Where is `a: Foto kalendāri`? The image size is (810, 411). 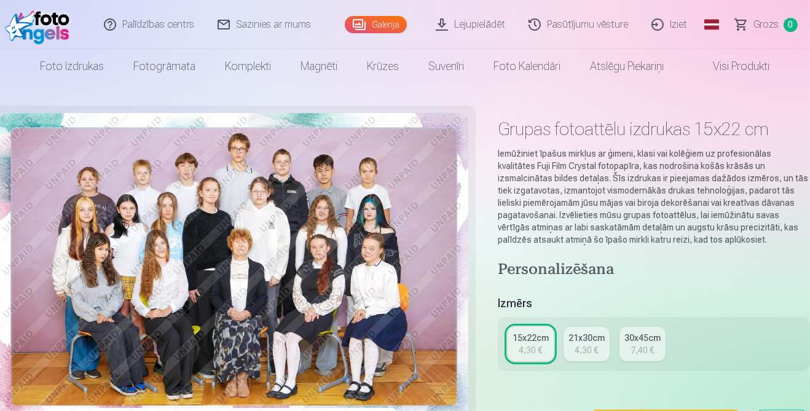
a: Foto kalendāri is located at coordinates (527, 66).